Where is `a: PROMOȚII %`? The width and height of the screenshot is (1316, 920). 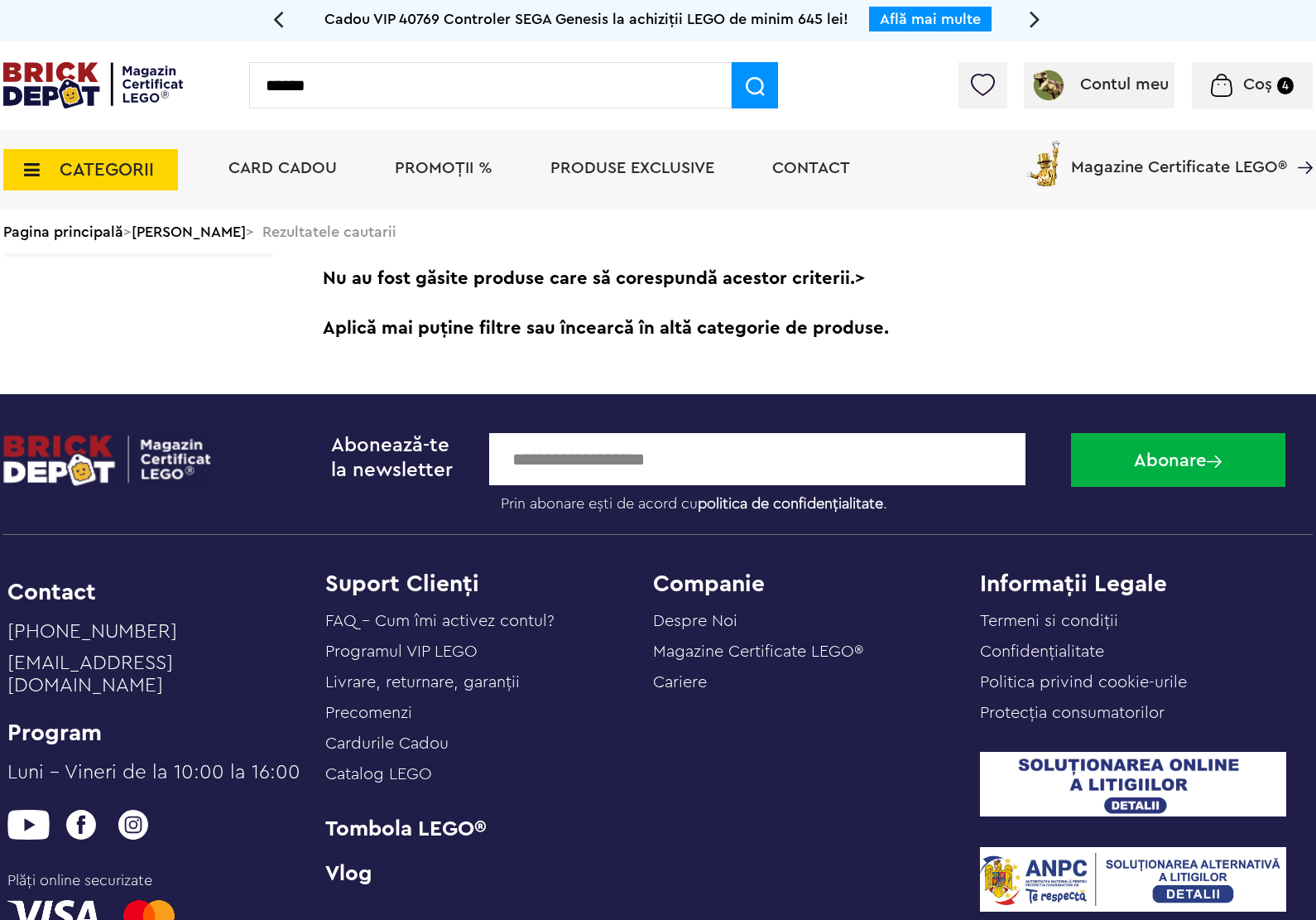 a: PROMOȚII % is located at coordinates (444, 168).